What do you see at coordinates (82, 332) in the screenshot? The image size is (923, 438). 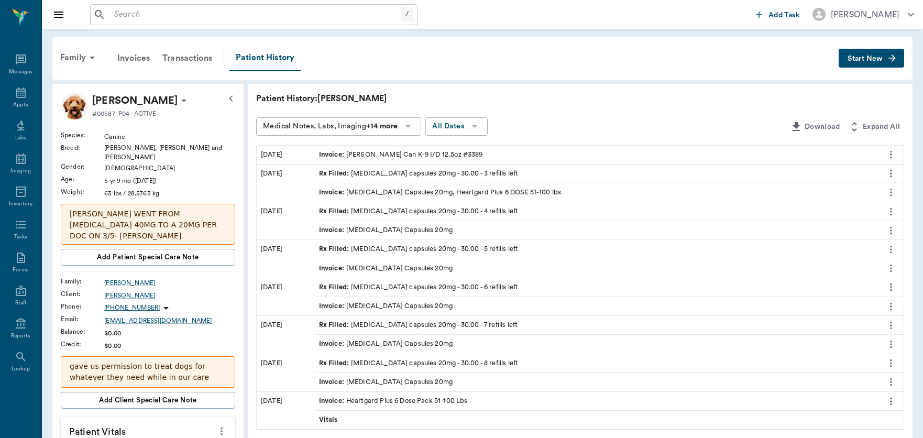 I see `div: Balance :` at bounding box center [82, 332].